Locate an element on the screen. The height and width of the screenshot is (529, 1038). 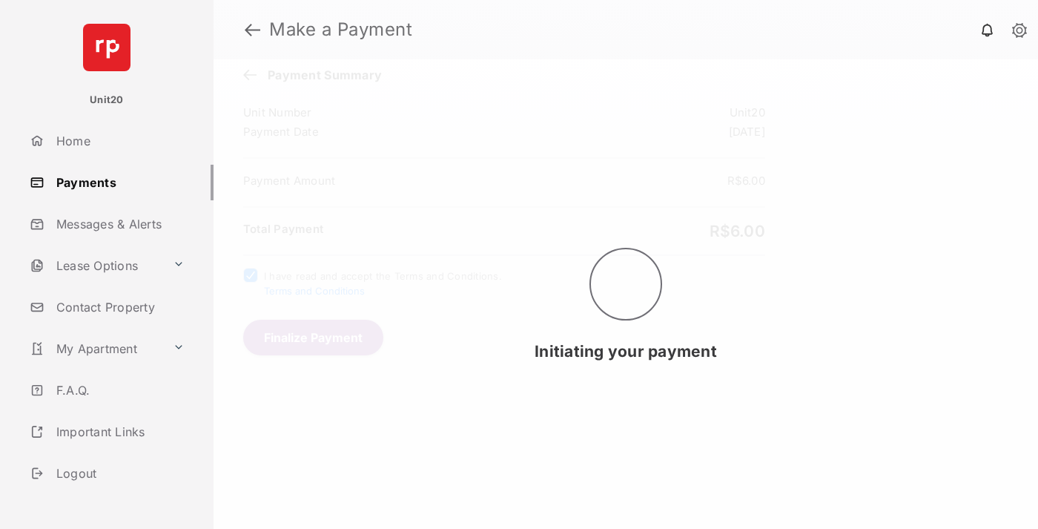
a: Home is located at coordinates (119, 141).